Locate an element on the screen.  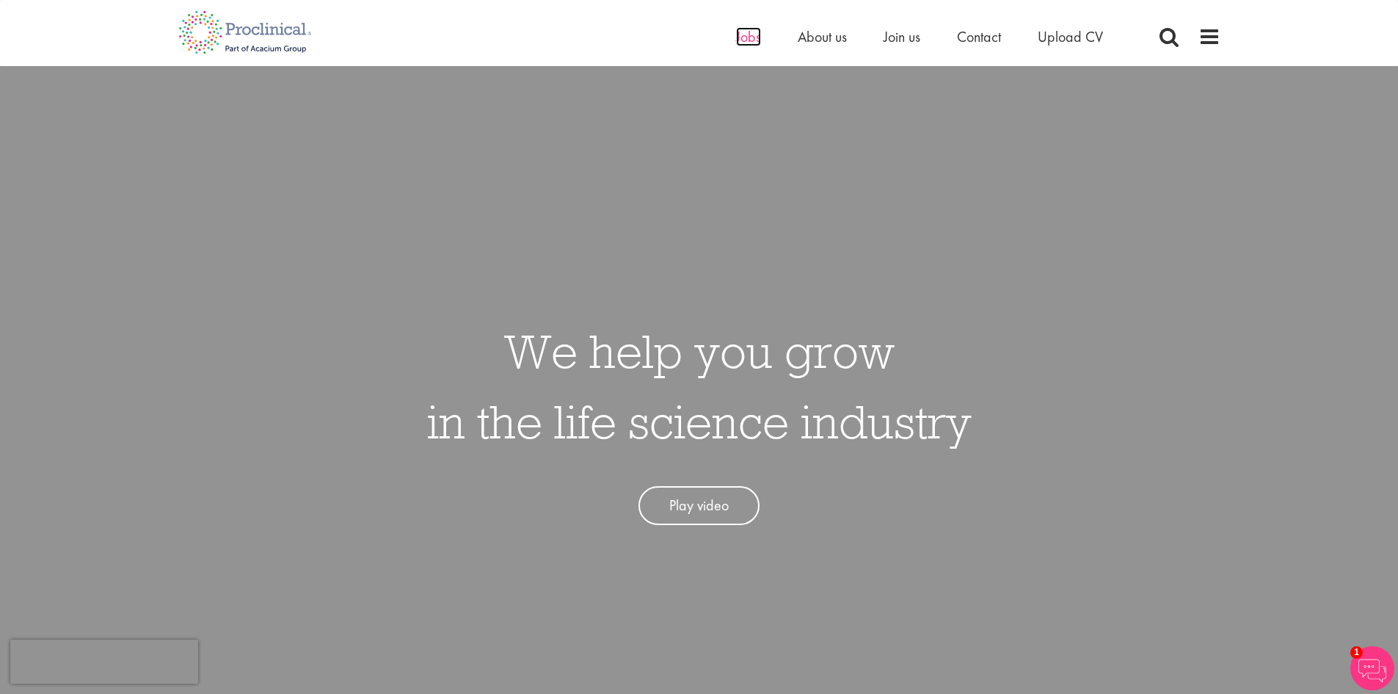
a: About us is located at coordinates (822, 37).